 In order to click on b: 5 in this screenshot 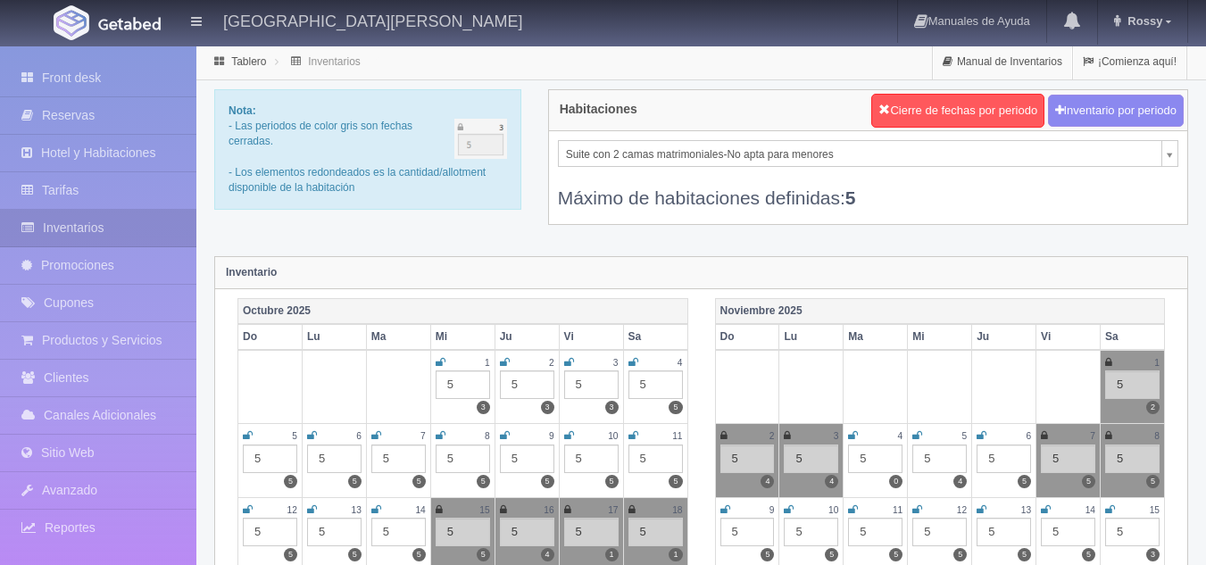, I will do `click(851, 197)`.